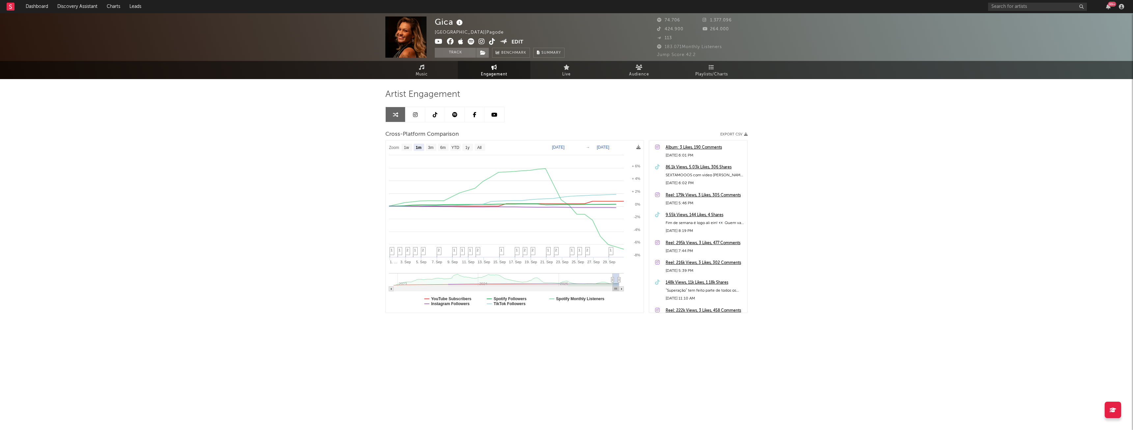 The image size is (1133, 430). What do you see at coordinates (637, 255) in the screenshot?
I see `text: -8%` at bounding box center [637, 255].